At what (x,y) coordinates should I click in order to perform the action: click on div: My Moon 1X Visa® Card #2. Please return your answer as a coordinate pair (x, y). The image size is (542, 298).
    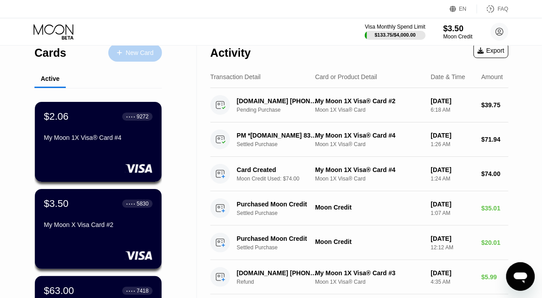
    Looking at the image, I should click on (369, 101).